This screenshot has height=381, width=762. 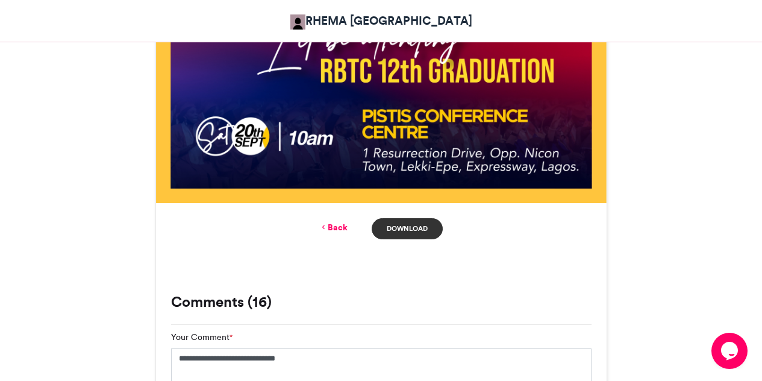 What do you see at coordinates (333, 227) in the screenshot?
I see `a: Back` at bounding box center [333, 227].